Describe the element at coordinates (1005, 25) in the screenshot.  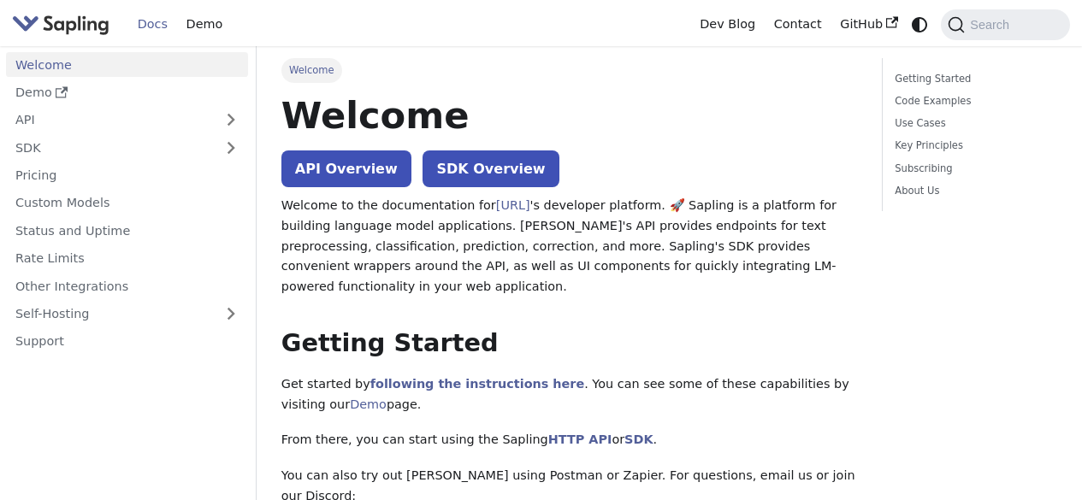
I see `button: Search (Command+K)` at that location.